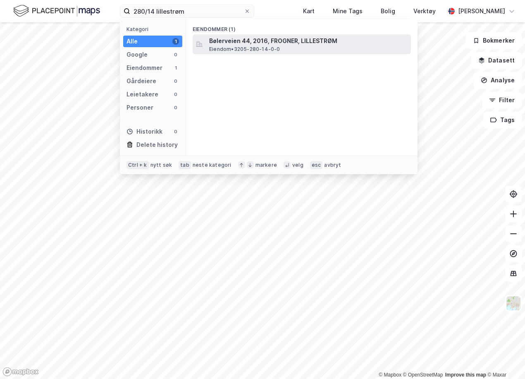 The width and height of the screenshot is (525, 379). Describe the element at coordinates (21, 371) in the screenshot. I see `a: Mapbox homepage` at that location.